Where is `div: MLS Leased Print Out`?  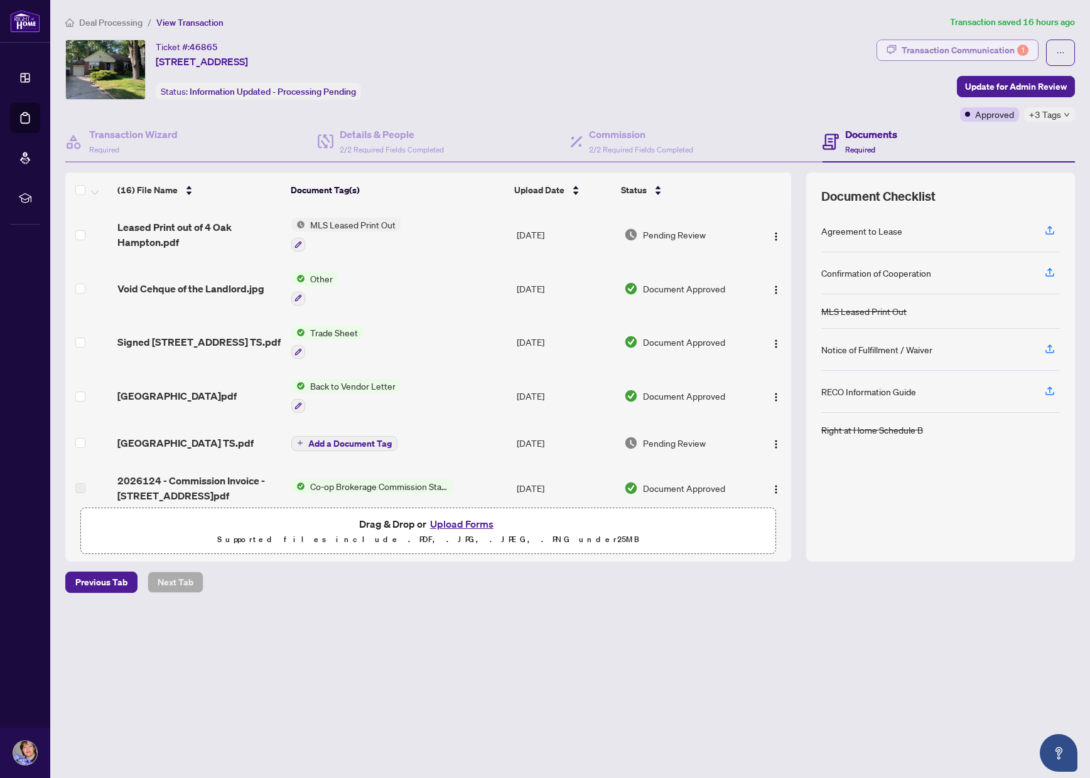
div: MLS Leased Print Out is located at coordinates (864, 311).